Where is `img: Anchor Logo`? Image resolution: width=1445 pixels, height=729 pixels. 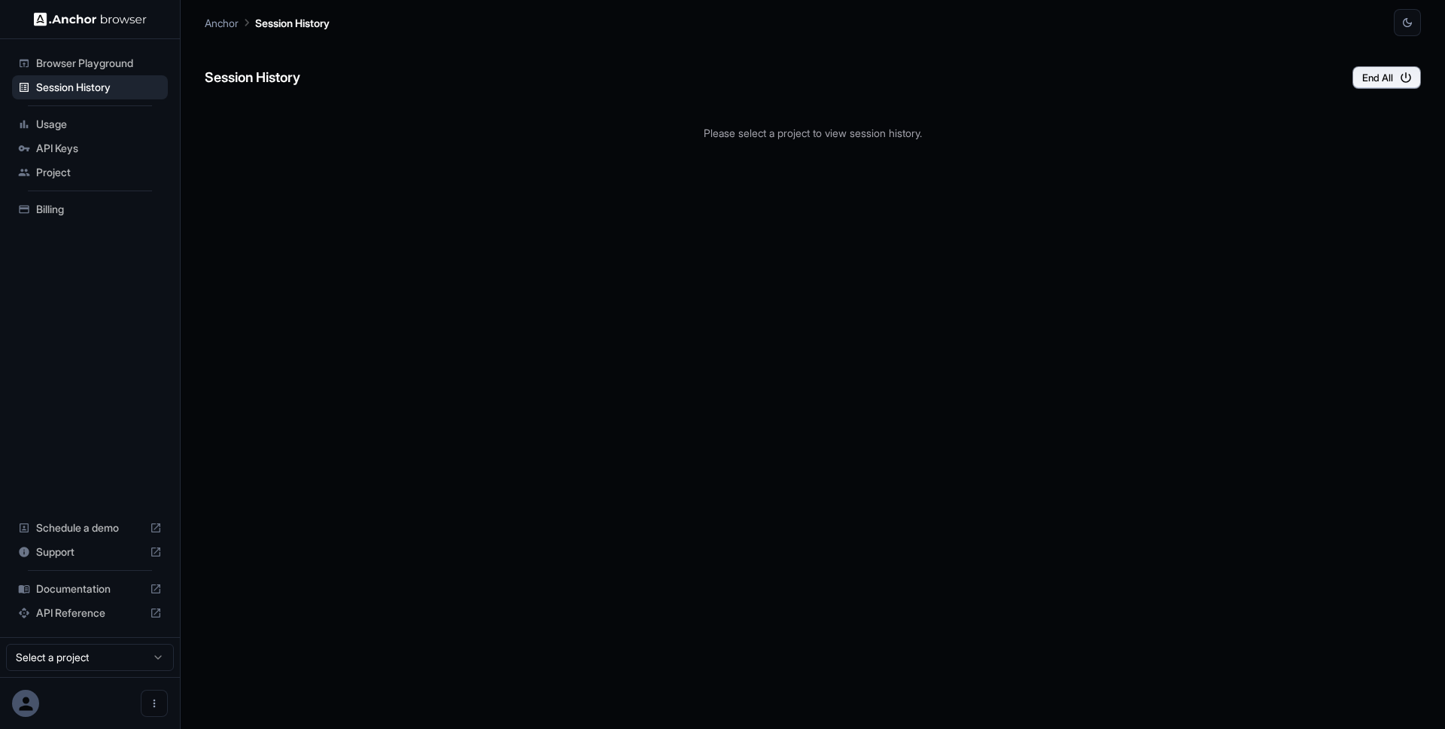
img: Anchor Logo is located at coordinates (90, 19).